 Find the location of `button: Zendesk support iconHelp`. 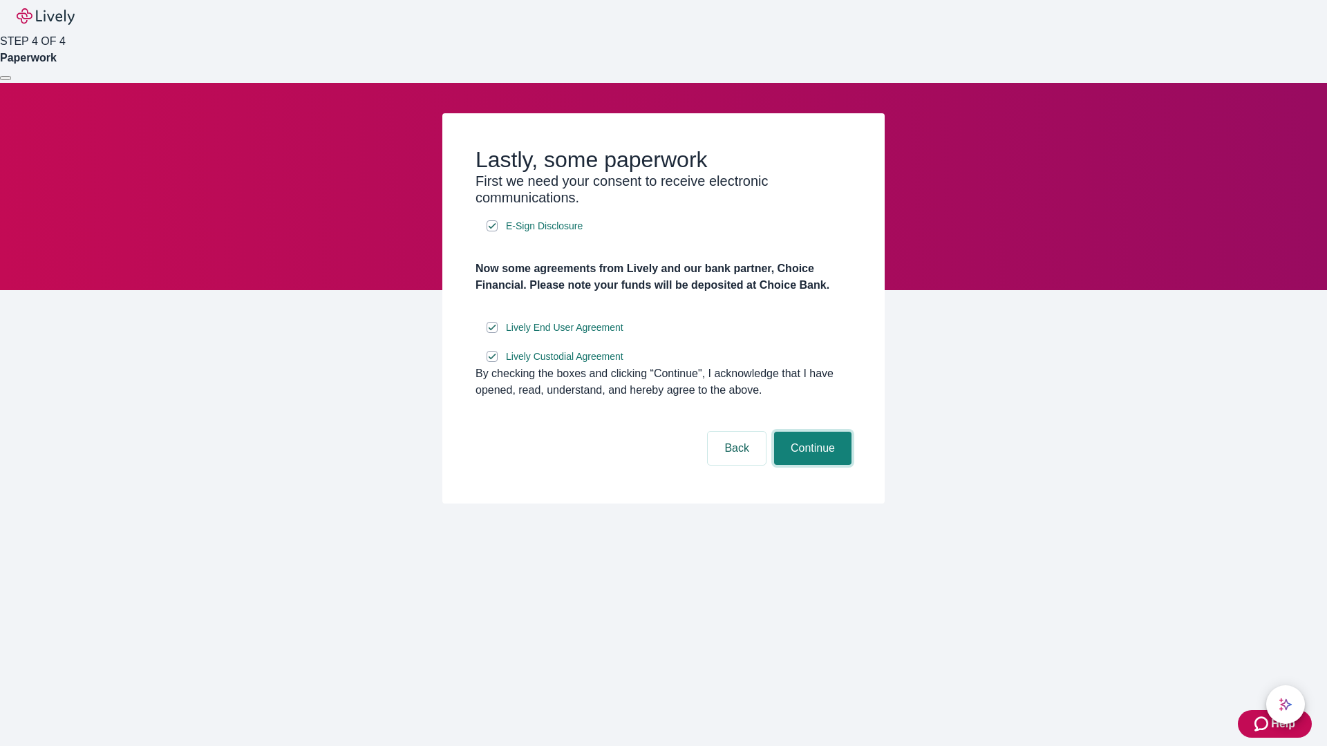

button: Zendesk support iconHelp is located at coordinates (1274, 724).